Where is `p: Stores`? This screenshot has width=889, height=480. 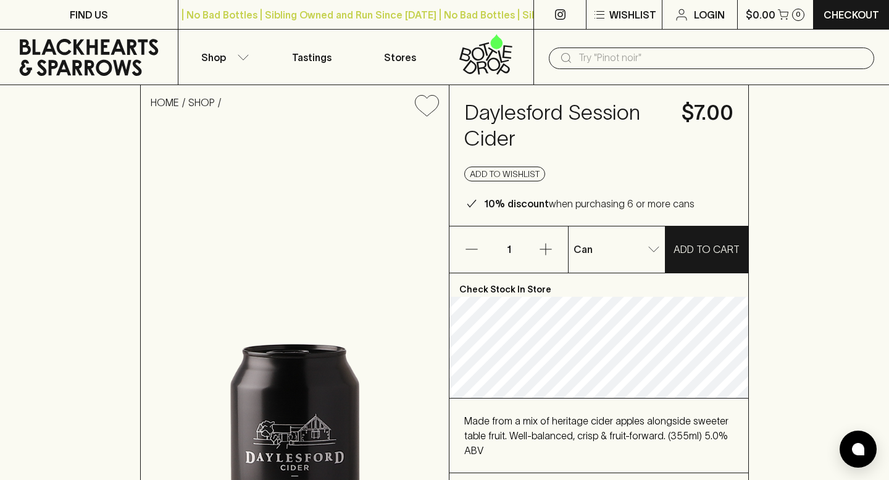 p: Stores is located at coordinates (400, 57).